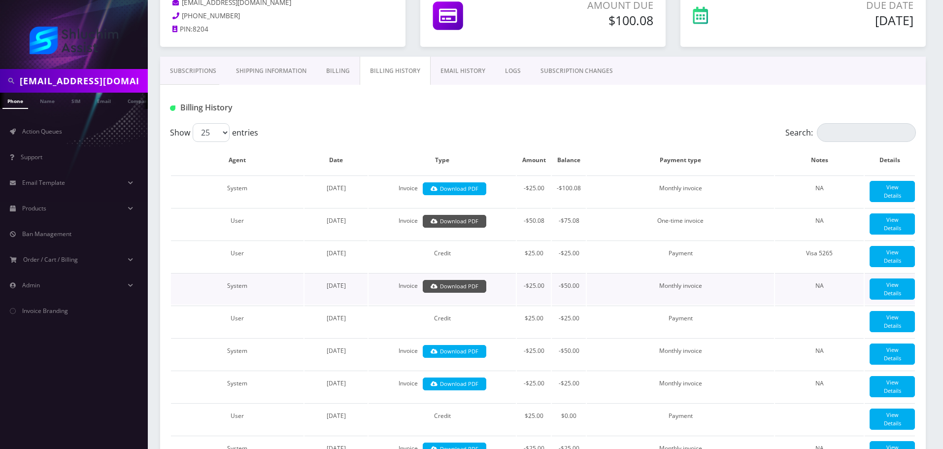 The height and width of the screenshot is (449, 943). What do you see at coordinates (513, 71) in the screenshot?
I see `a: LOGS` at bounding box center [513, 71].